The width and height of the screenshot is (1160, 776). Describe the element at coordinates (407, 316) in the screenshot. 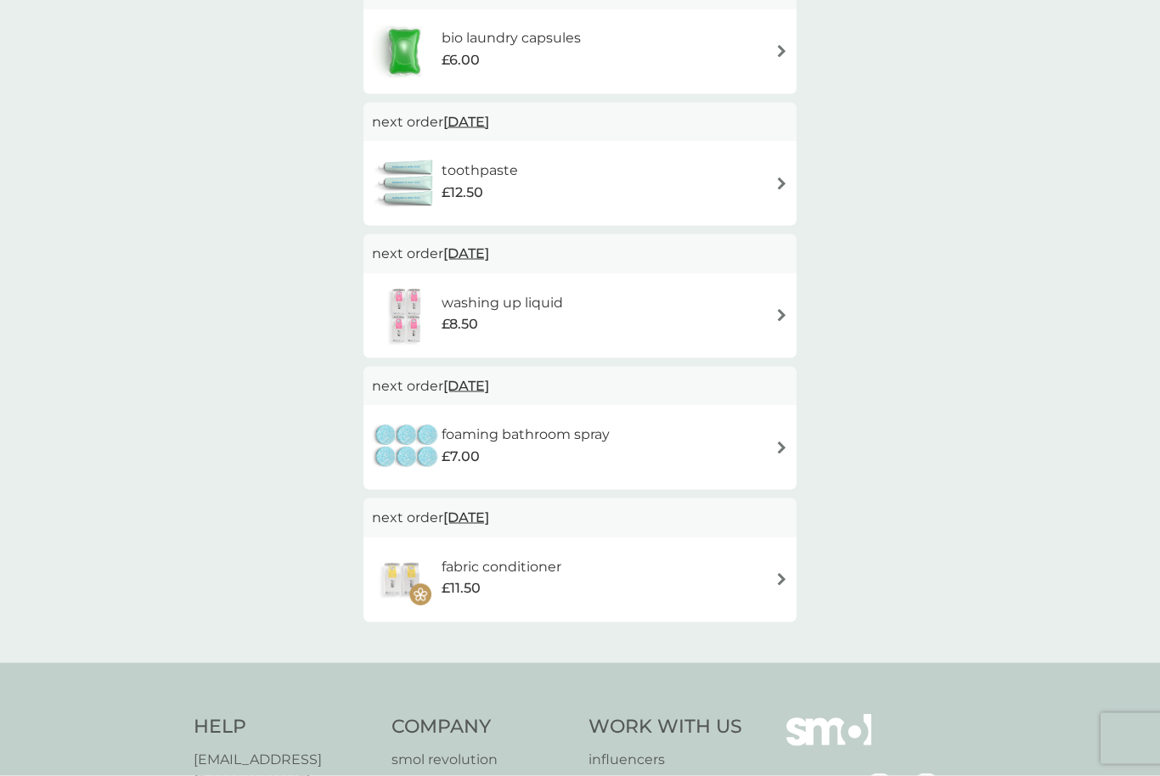

I see `img: washing up liquid` at that location.